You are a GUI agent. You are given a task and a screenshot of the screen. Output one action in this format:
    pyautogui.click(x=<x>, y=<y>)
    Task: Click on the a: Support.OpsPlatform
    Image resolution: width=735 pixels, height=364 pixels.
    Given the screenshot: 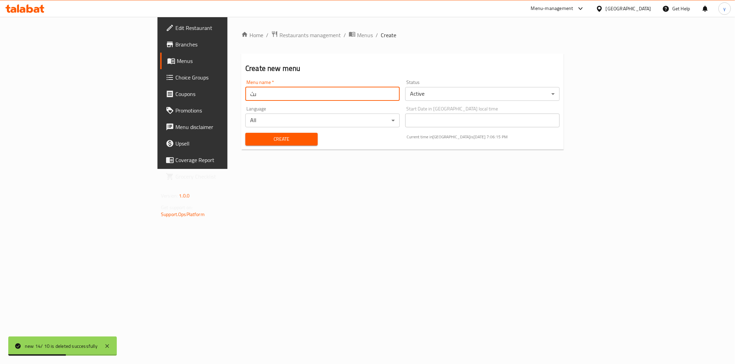 What is the action you would take?
    pyautogui.click(x=183, y=215)
    